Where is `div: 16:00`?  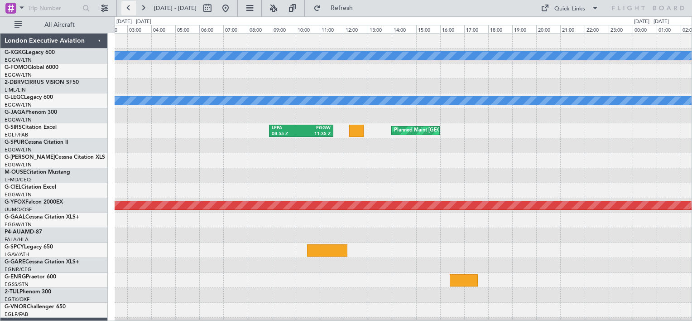 div: 16:00 is located at coordinates (452, 29).